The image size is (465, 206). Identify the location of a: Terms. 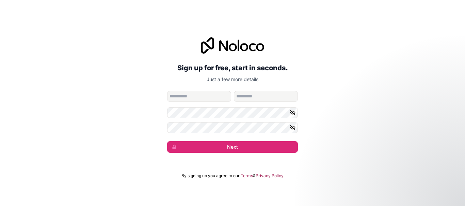
(247, 176).